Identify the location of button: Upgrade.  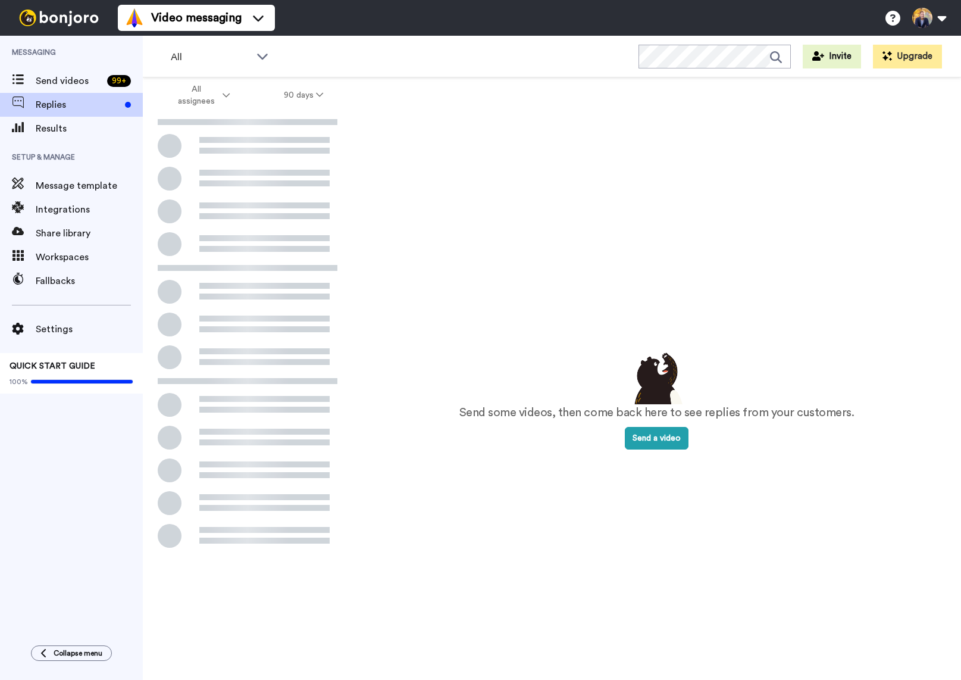
(907, 57).